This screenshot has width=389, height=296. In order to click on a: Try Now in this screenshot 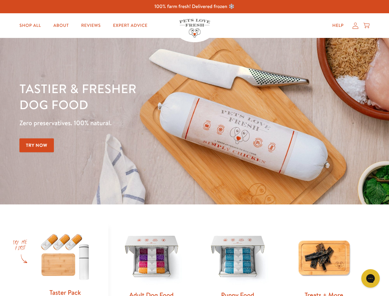, I will do `click(37, 145)`.